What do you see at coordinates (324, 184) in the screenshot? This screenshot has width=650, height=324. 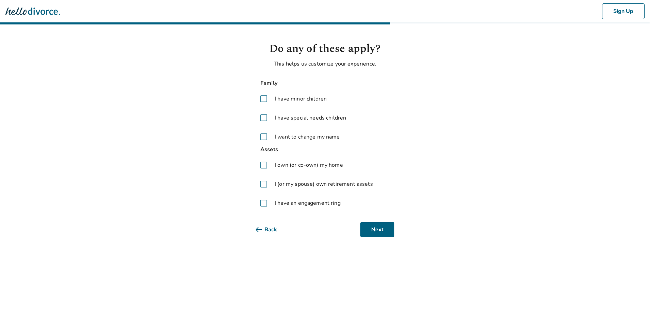 I see `span: I (or my spouse) own retirement assets` at bounding box center [324, 184].